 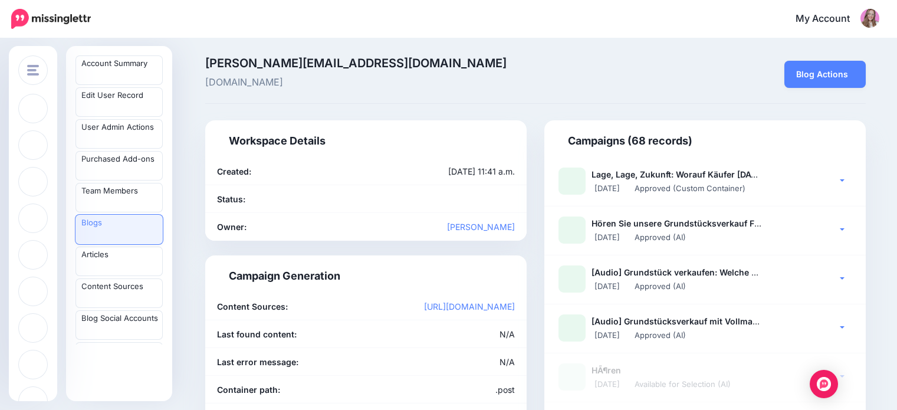 I want to click on h4: Campaigns (68 records), so click(x=625, y=141).